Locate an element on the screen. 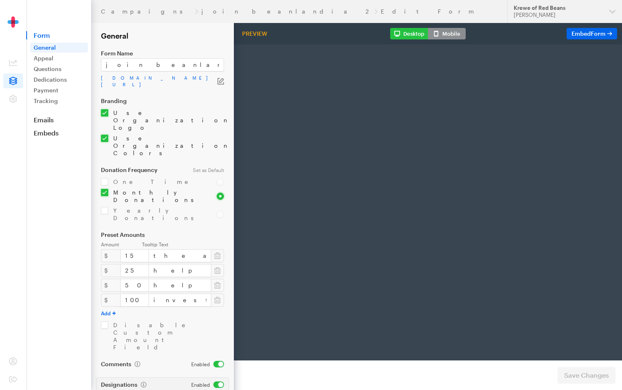 The image size is (622, 390). button: Add is located at coordinates (108, 313).